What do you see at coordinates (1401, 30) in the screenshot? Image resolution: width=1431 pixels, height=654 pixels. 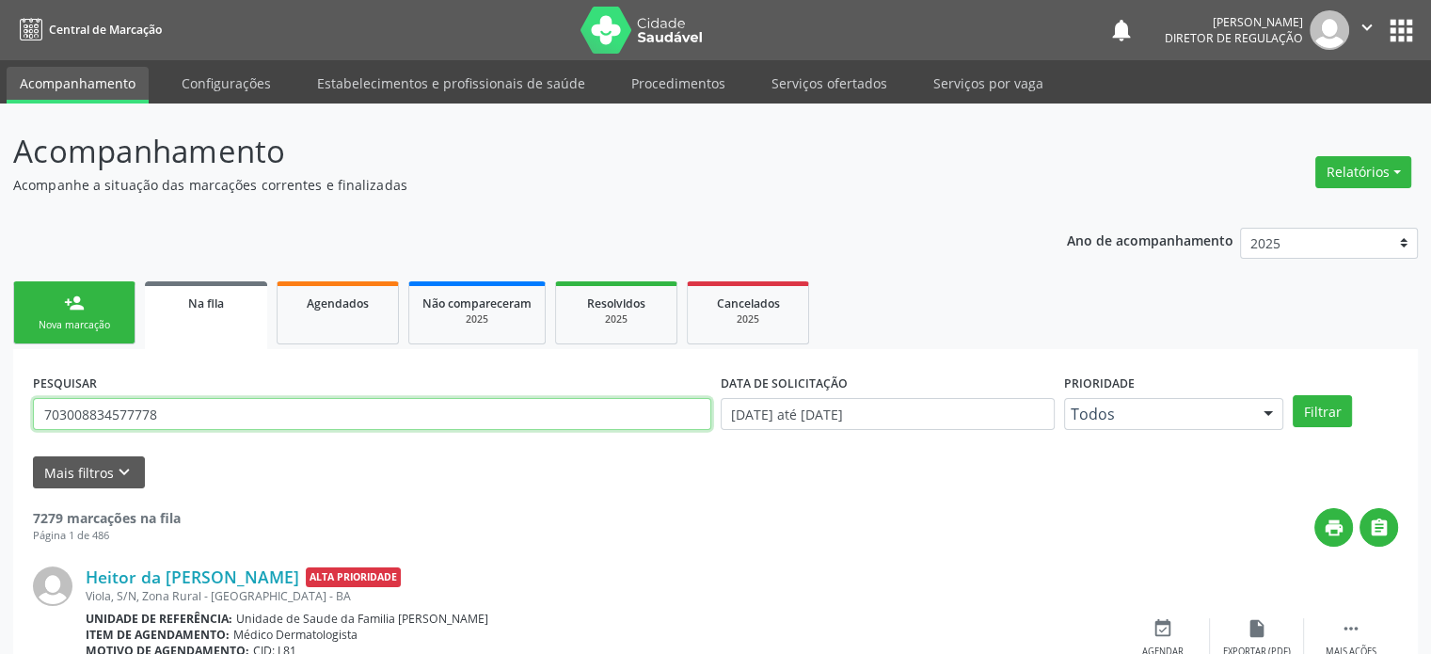 I see `button: apps` at bounding box center [1401, 30].